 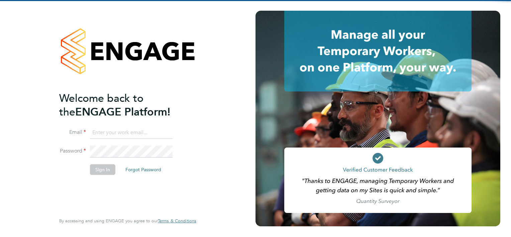 I want to click on a: Terms & Conditions, so click(x=177, y=221).